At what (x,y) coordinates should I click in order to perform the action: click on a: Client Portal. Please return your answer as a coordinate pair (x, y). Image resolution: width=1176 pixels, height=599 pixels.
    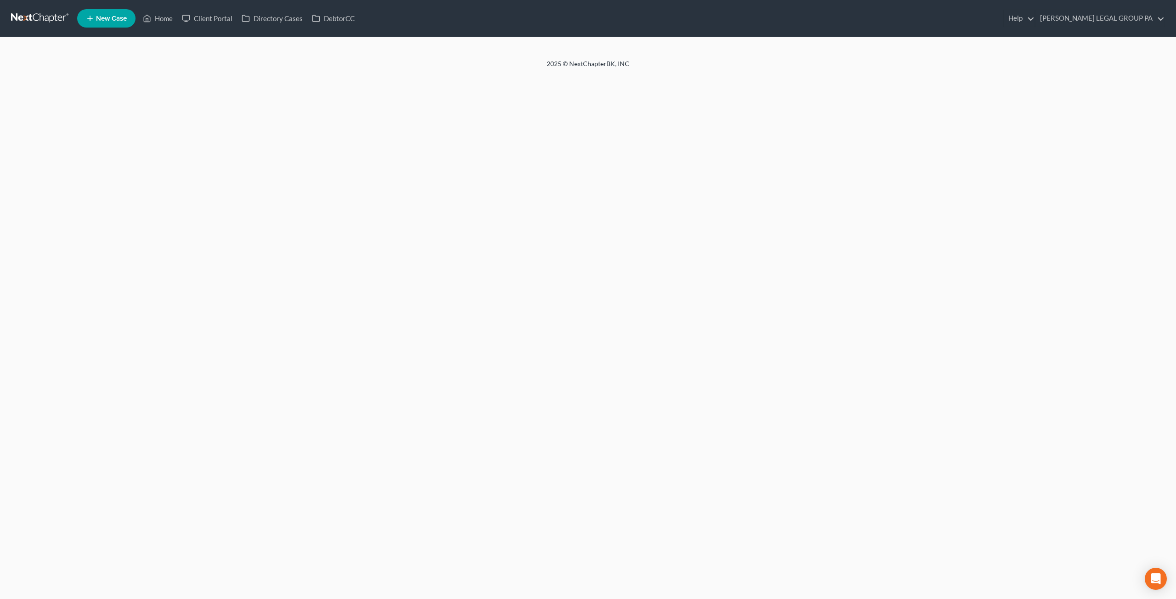
    Looking at the image, I should click on (207, 18).